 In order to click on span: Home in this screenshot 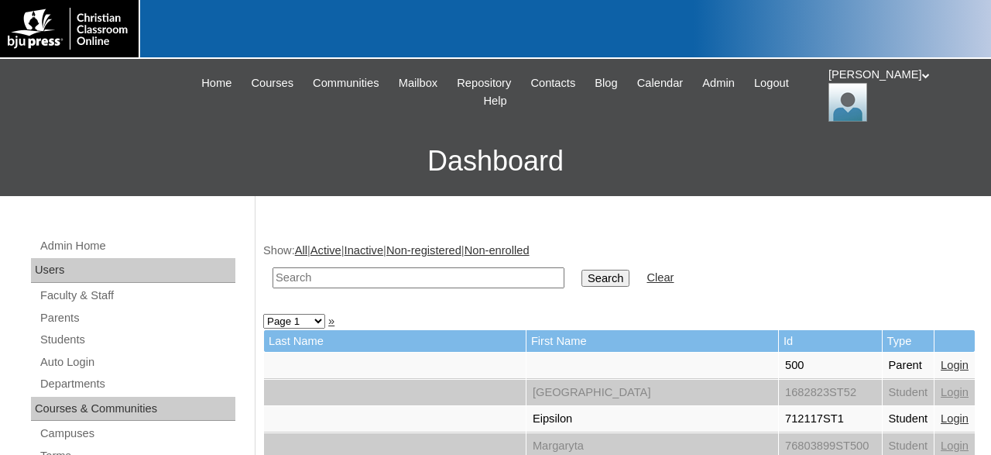, I will do `click(216, 83)`.